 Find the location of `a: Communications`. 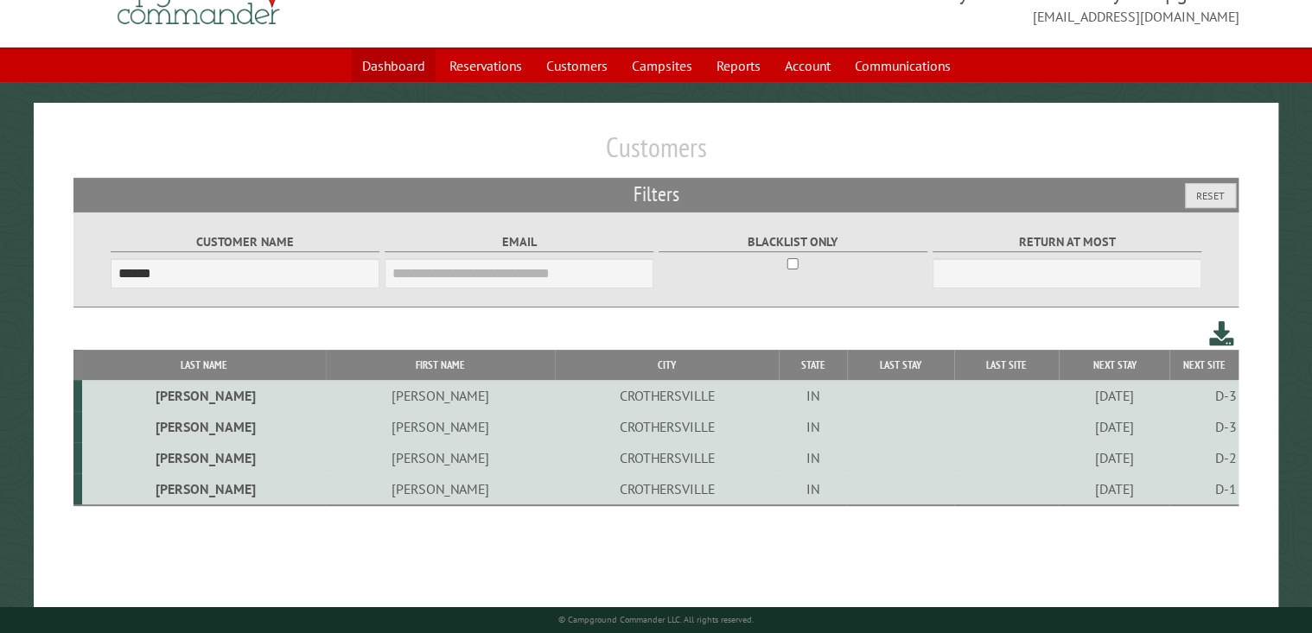

a: Communications is located at coordinates (902, 66).